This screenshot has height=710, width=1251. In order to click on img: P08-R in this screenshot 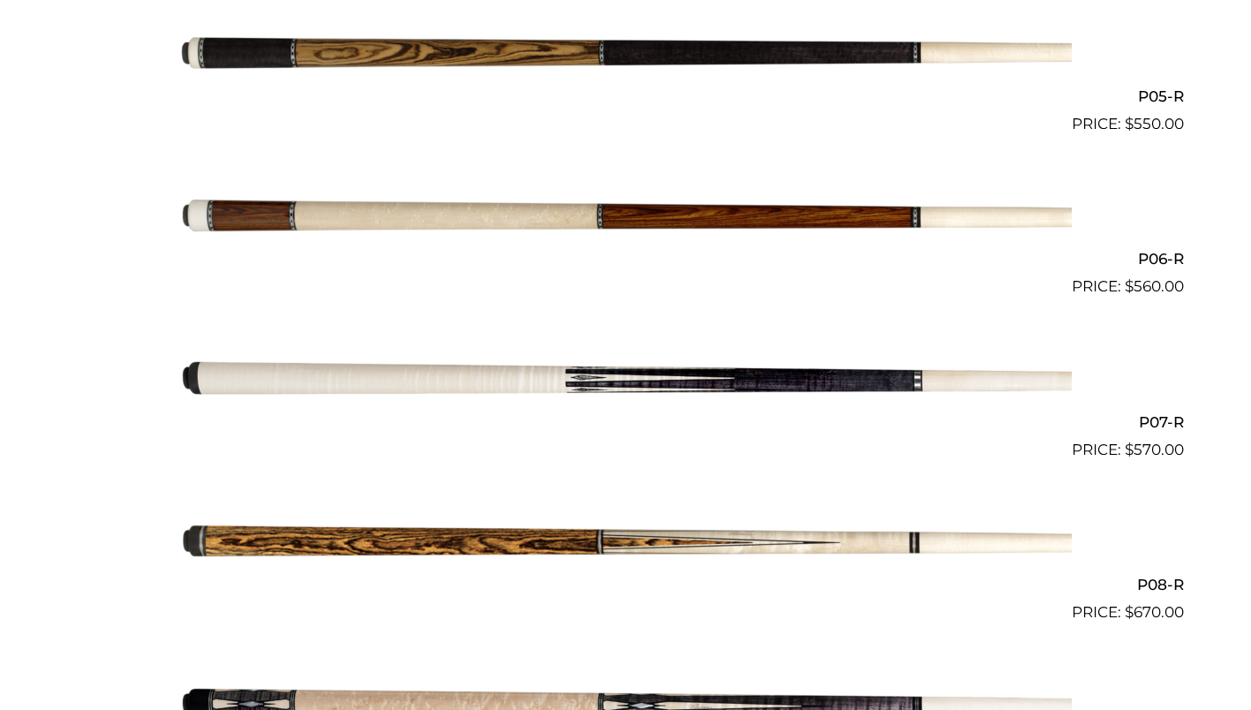, I will do `click(626, 543)`.